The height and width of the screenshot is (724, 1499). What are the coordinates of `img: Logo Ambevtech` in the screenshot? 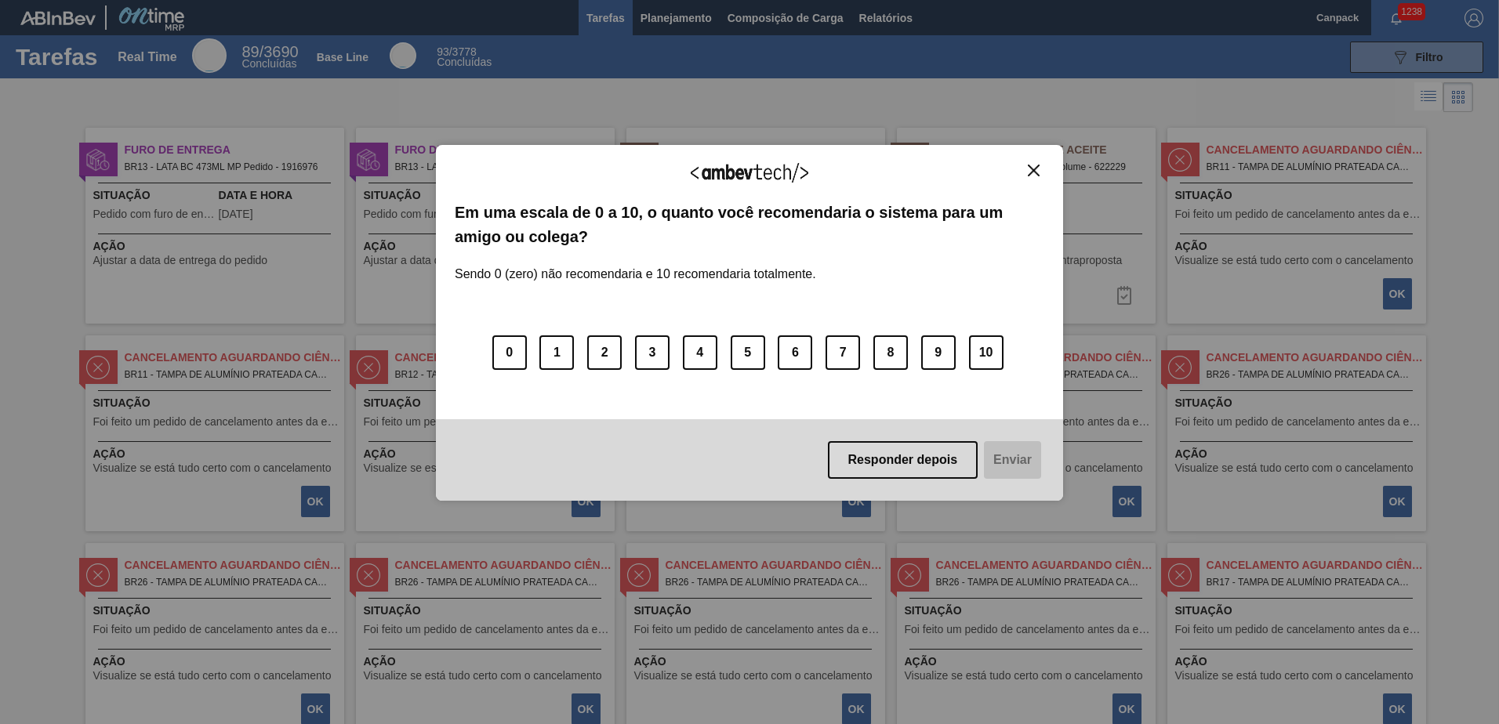 It's located at (749, 172).